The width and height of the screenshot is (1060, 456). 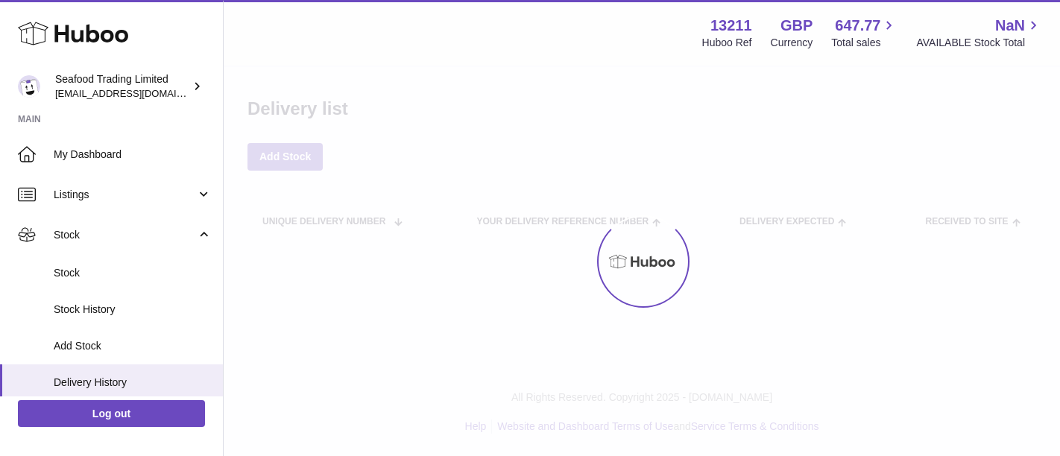 What do you see at coordinates (864, 42) in the screenshot?
I see `span: Total sales` at bounding box center [864, 42].